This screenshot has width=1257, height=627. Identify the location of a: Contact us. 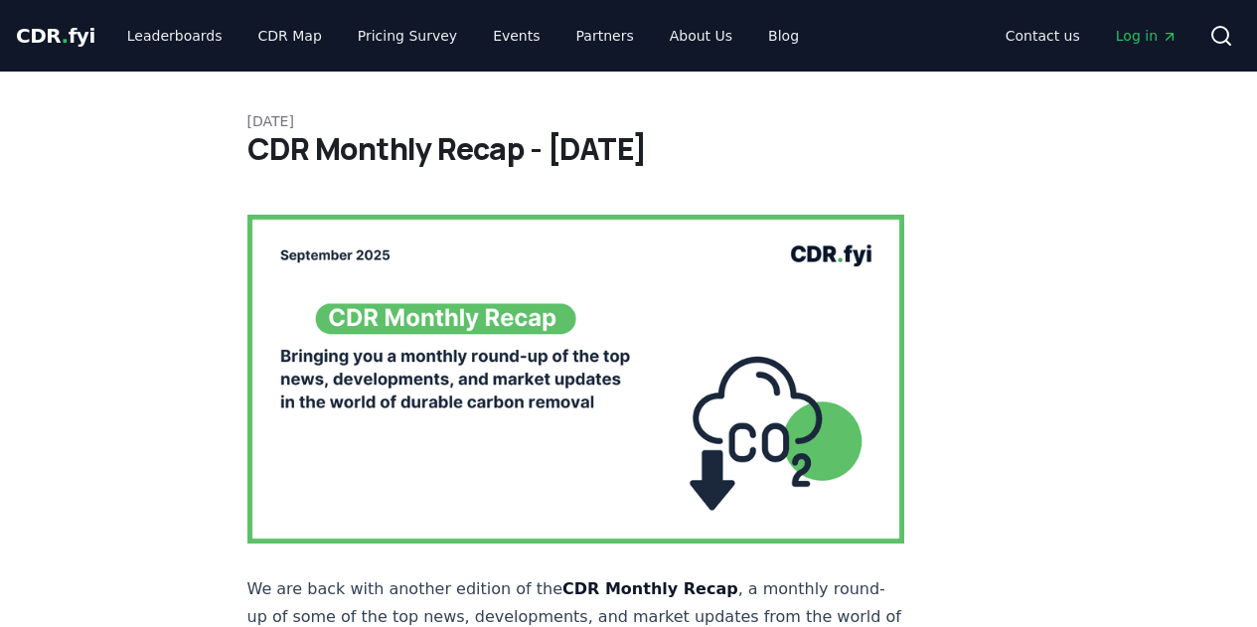
(1042, 36).